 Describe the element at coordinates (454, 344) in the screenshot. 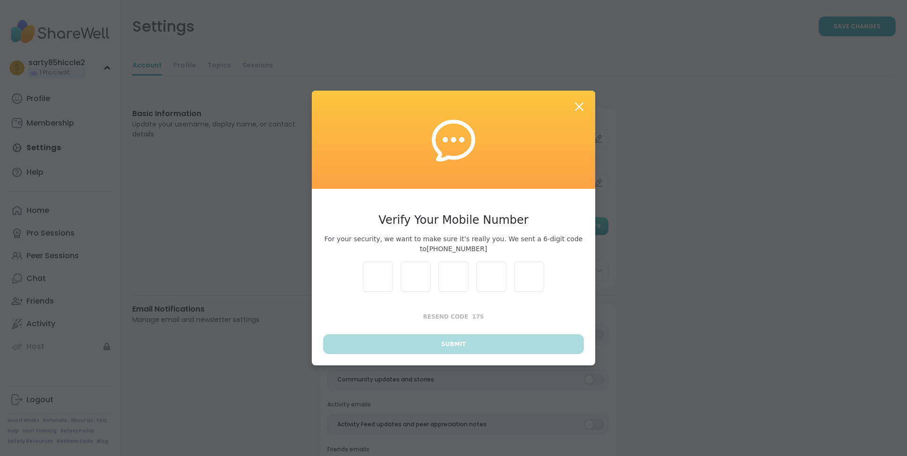

I see `span: Submit` at that location.